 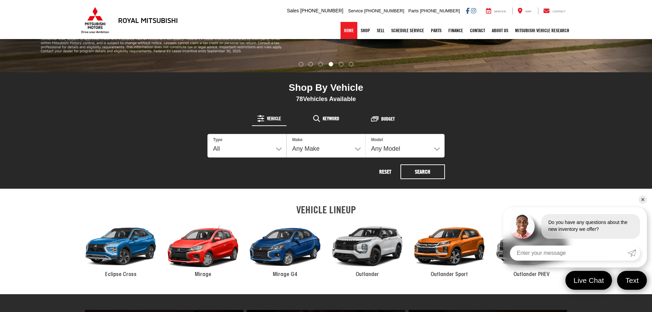 What do you see at coordinates (349, 30) in the screenshot?
I see `a: Home` at bounding box center [349, 30].